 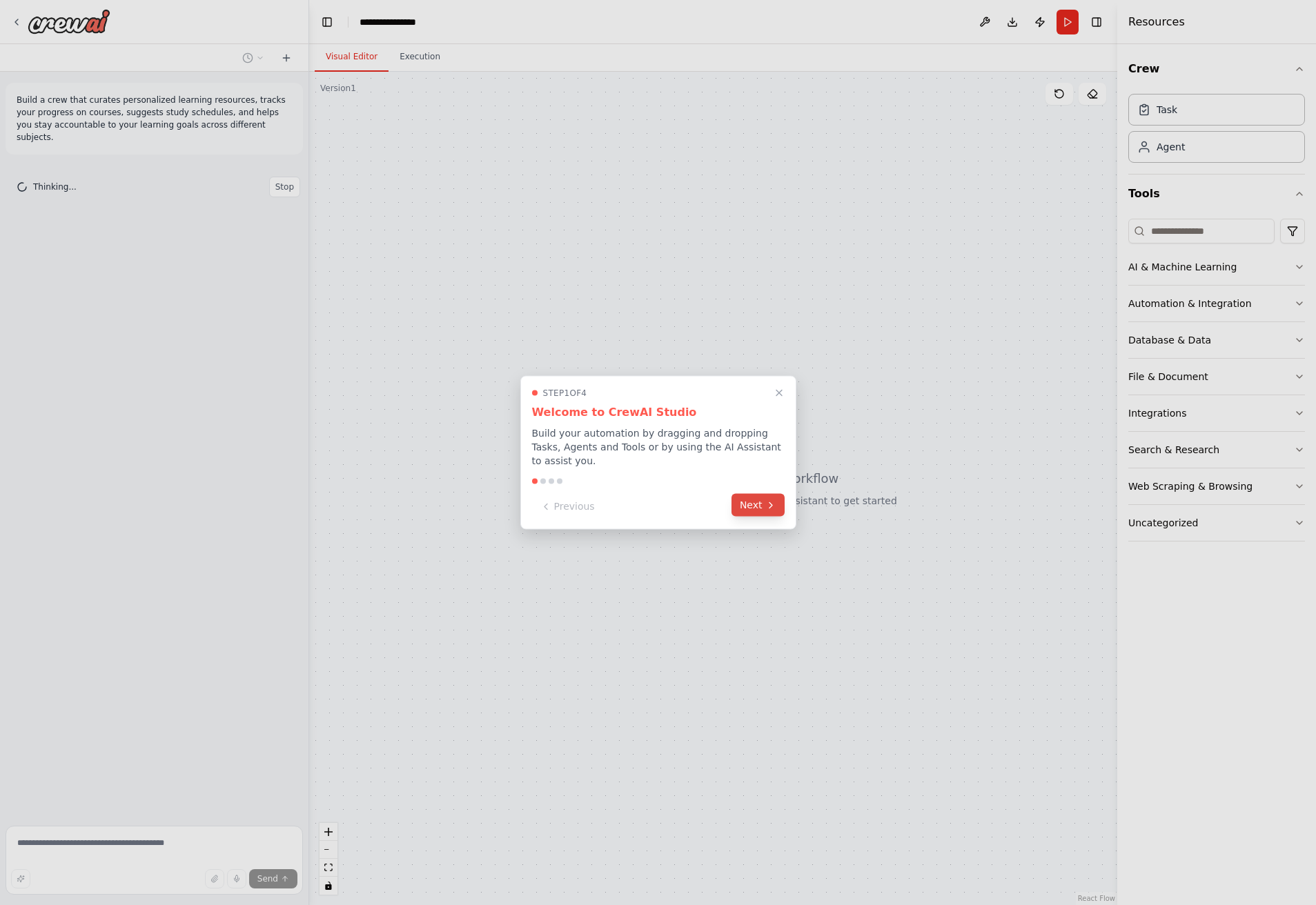 What do you see at coordinates (758, 505) in the screenshot?
I see `button: Next` at bounding box center [758, 505].